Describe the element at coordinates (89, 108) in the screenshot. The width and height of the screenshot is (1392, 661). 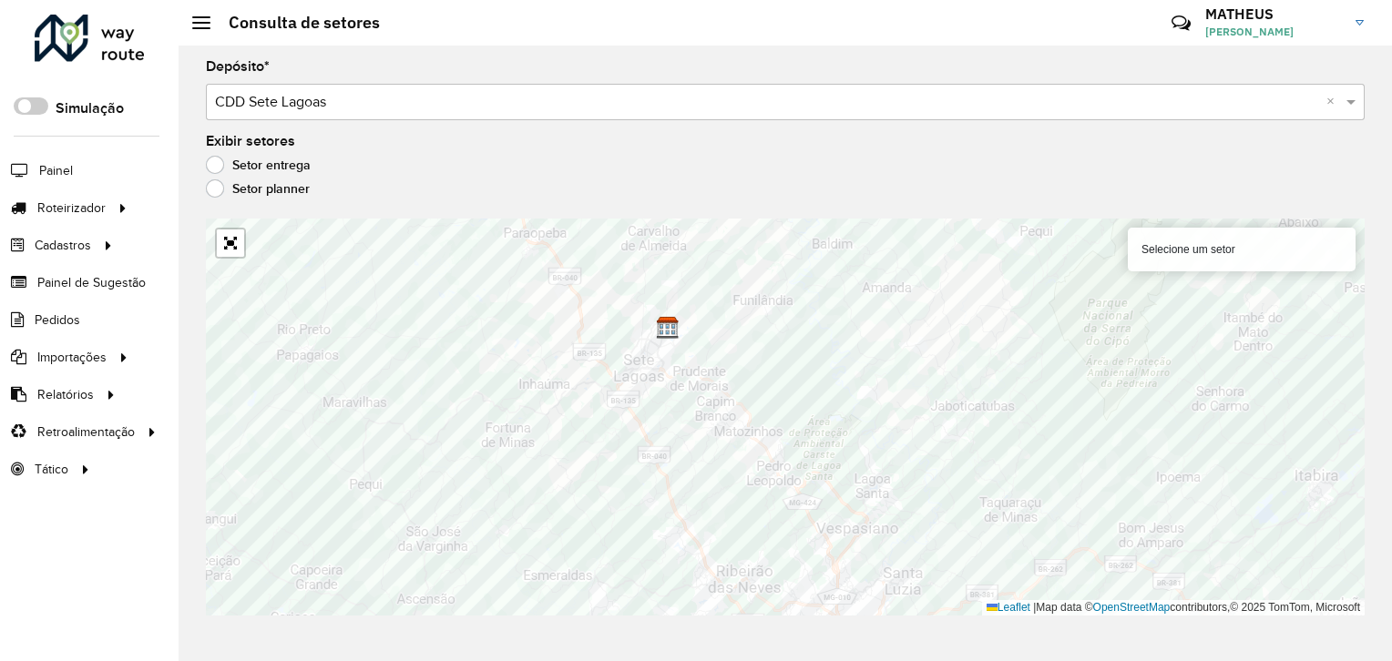
I see `label: Simulação` at that location.